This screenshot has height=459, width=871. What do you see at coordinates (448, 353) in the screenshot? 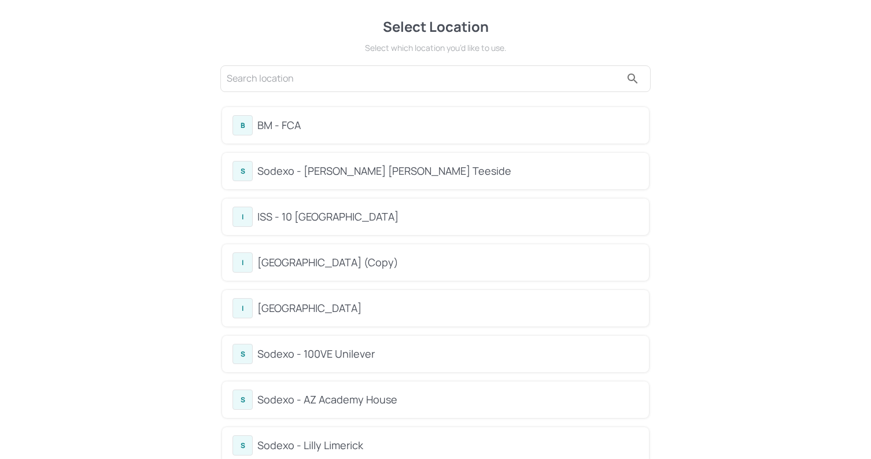
I see `div: Sodexo - 100VE Unilever` at bounding box center [448, 353].